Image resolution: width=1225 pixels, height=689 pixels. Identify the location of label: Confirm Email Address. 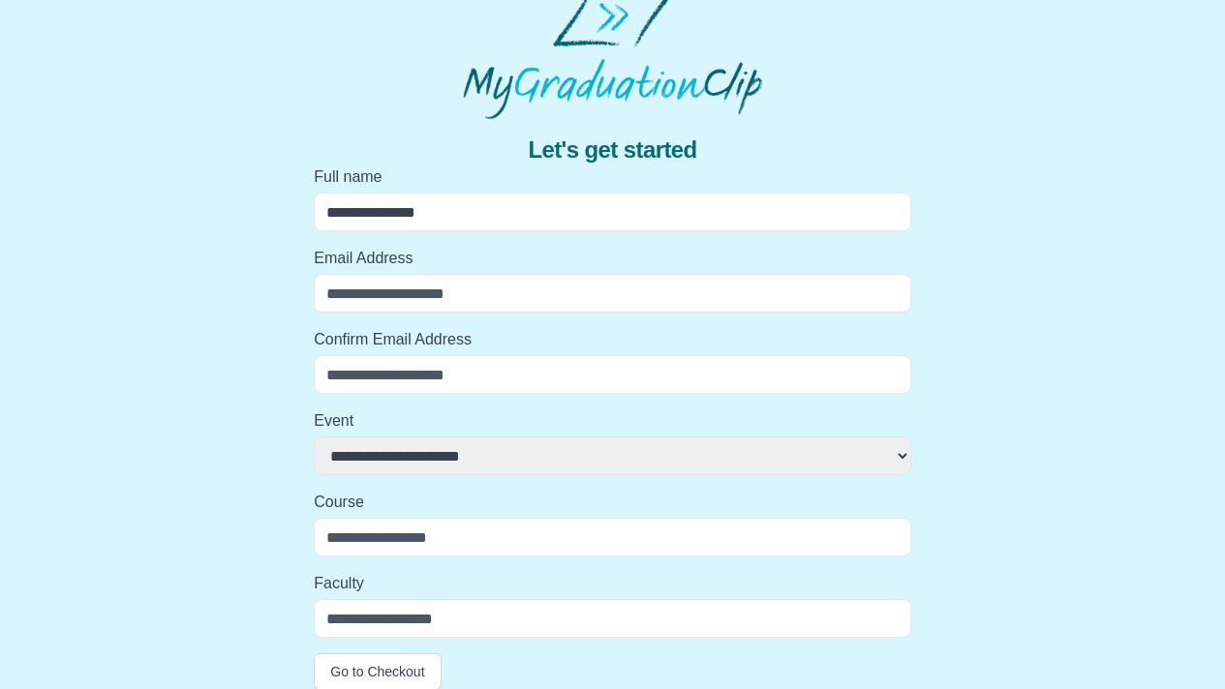
(612, 340).